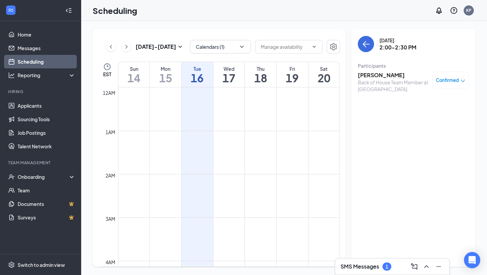 The height and width of the screenshot is (275, 487). Describe the element at coordinates (463, 81) in the screenshot. I see `span: down` at that location.